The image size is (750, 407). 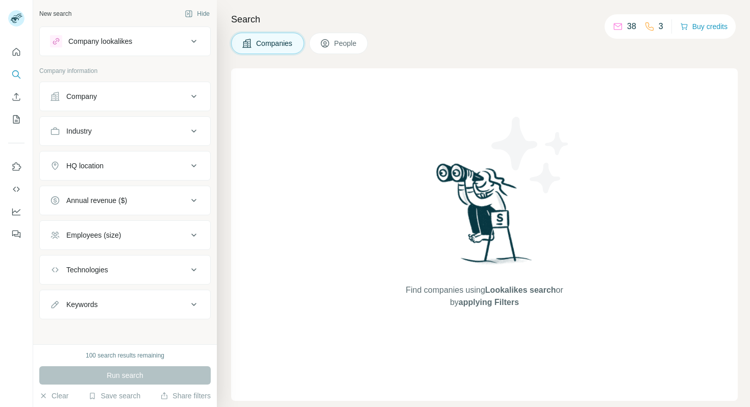 I want to click on span: Companies, so click(x=275, y=43).